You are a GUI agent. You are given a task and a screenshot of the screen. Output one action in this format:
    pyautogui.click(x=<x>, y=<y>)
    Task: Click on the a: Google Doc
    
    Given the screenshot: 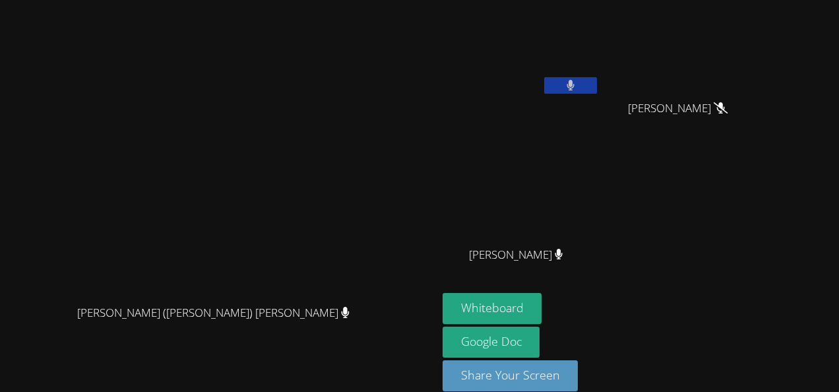 What is the action you would take?
    pyautogui.click(x=491, y=342)
    